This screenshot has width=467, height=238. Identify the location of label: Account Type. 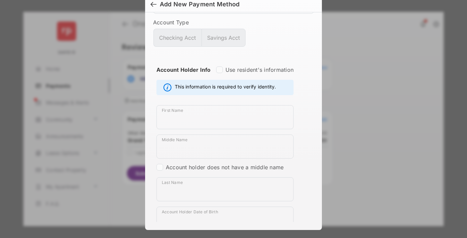
(233, 22).